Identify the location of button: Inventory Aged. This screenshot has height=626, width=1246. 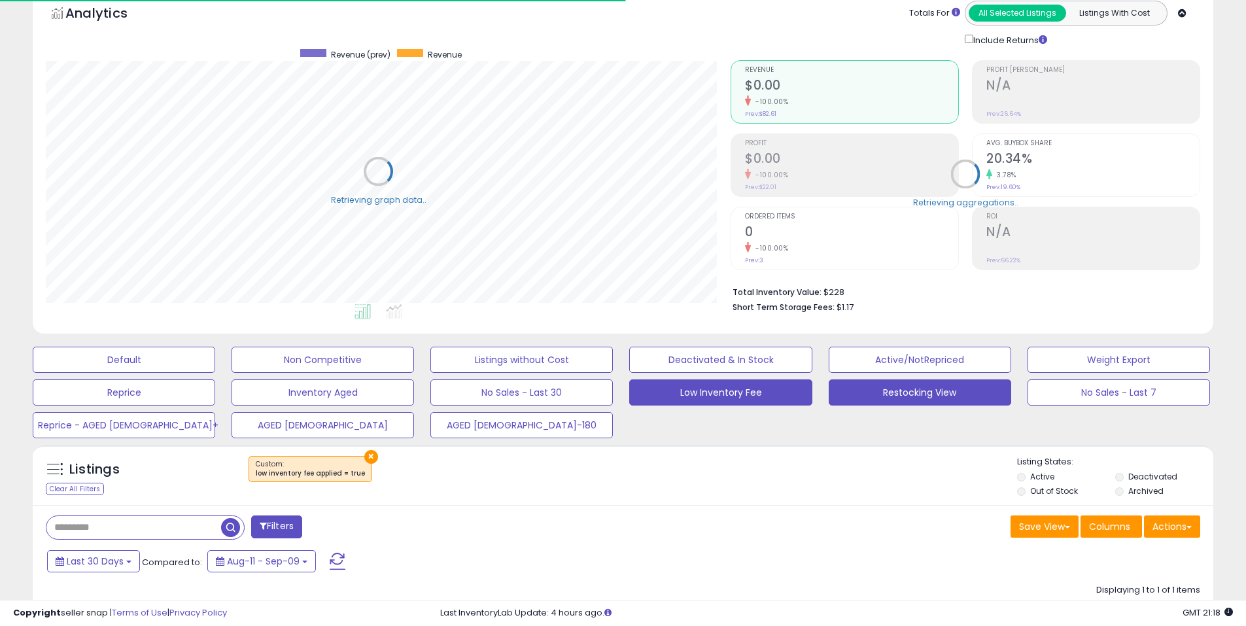
(322, 392).